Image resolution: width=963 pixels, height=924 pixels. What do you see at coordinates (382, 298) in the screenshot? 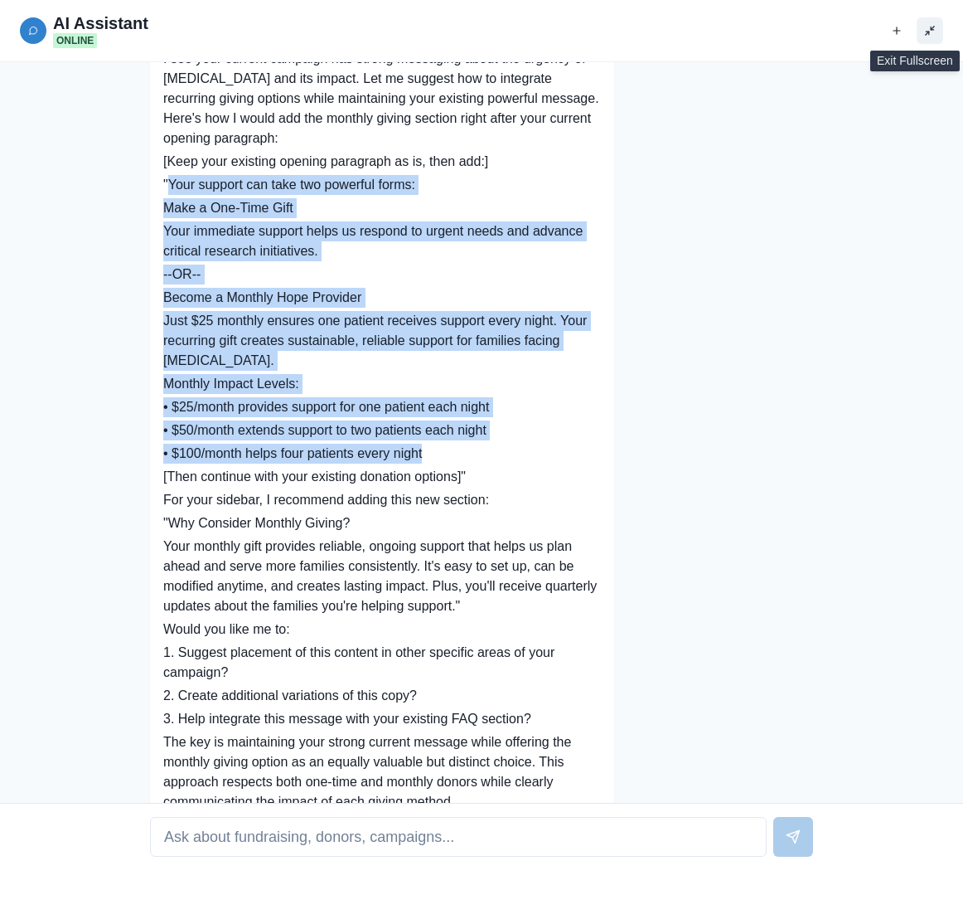
I see `p: Become a Monthly Hope Provider` at bounding box center [382, 298].